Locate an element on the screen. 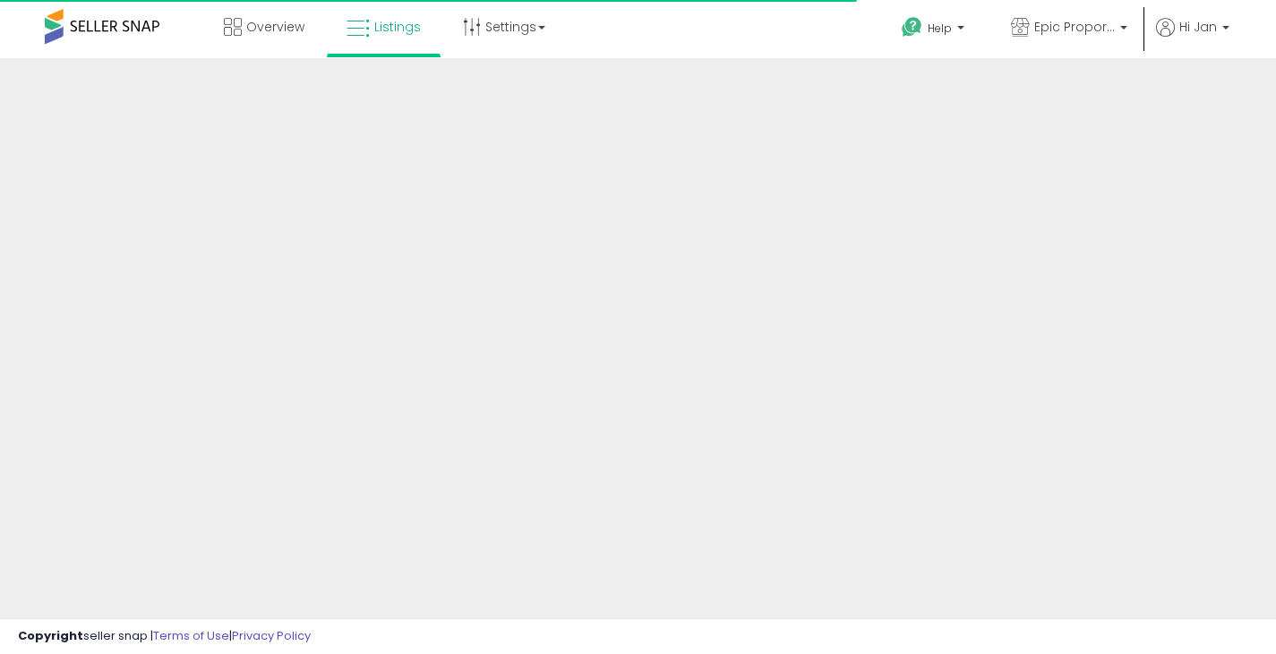 The height and width of the screenshot is (654, 1276). a: Hi Jan is located at coordinates (1192, 38).